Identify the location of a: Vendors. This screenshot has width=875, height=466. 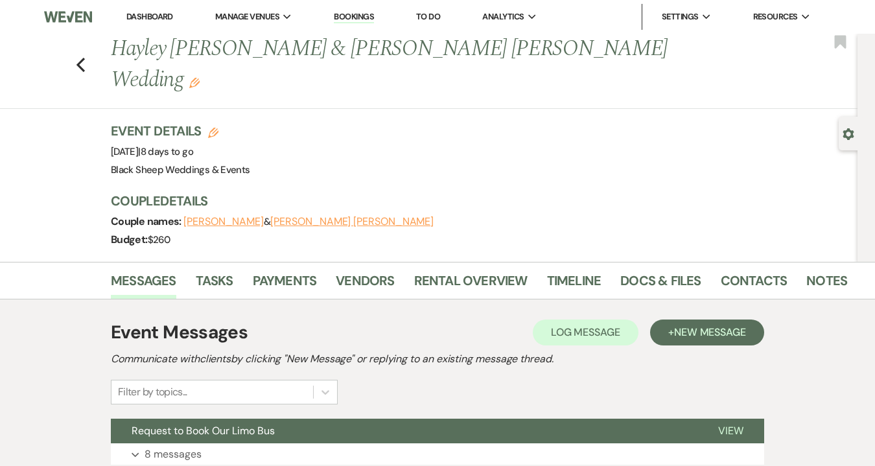
(365, 285).